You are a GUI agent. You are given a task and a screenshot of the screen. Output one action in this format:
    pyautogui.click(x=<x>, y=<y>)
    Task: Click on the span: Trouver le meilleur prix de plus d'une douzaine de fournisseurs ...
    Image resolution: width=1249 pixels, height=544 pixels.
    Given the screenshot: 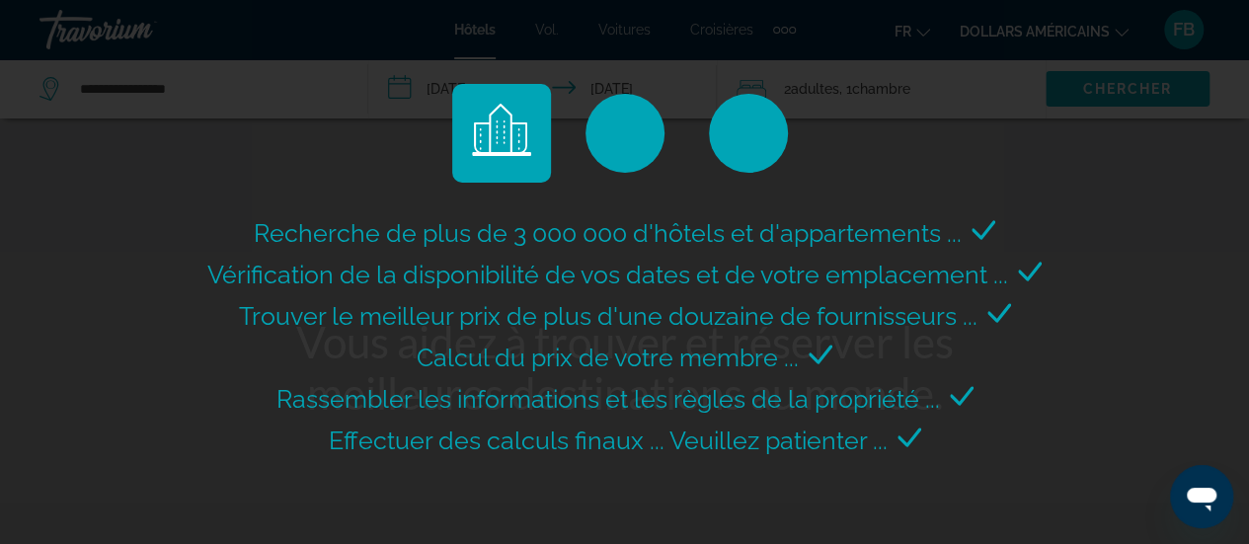 What is the action you would take?
    pyautogui.click(x=608, y=316)
    